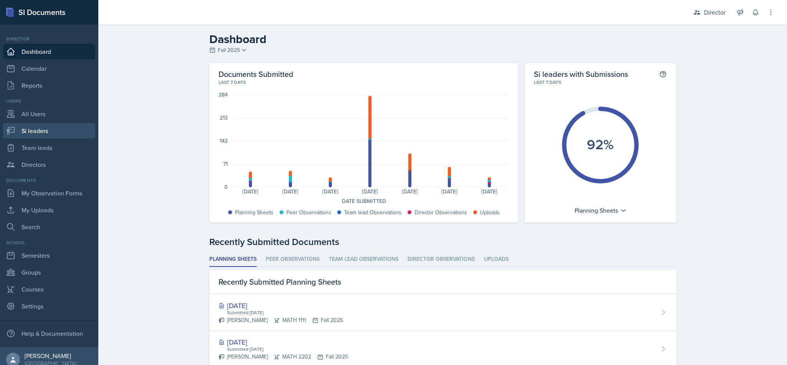  Describe the element at coordinates (49, 164) in the screenshot. I see `a: Directors` at that location.